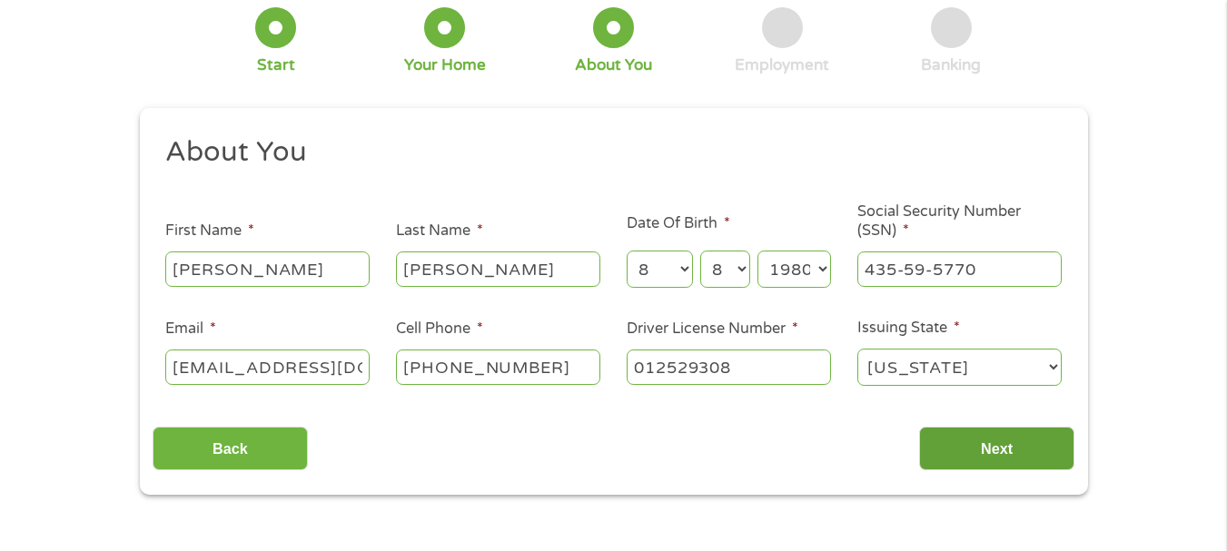 The image size is (1227, 551). Describe the element at coordinates (679, 224) in the screenshot. I see `label: Date Of Birth` at that location.